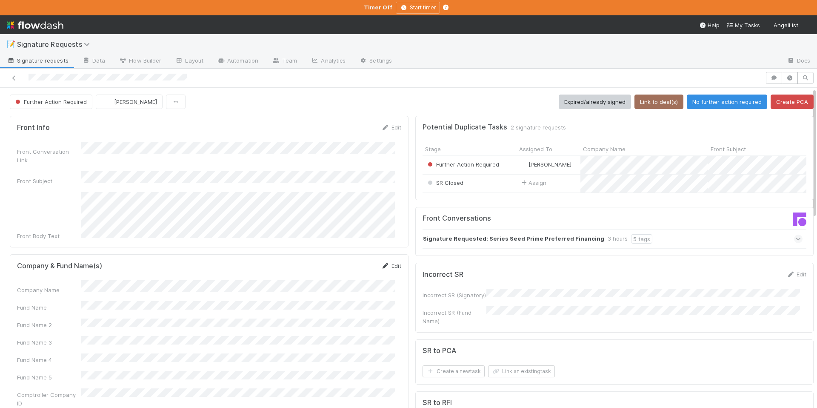 The image size is (817, 408). What do you see at coordinates (49, 377) in the screenshot?
I see `div: Fund Name 5` at bounding box center [49, 377].